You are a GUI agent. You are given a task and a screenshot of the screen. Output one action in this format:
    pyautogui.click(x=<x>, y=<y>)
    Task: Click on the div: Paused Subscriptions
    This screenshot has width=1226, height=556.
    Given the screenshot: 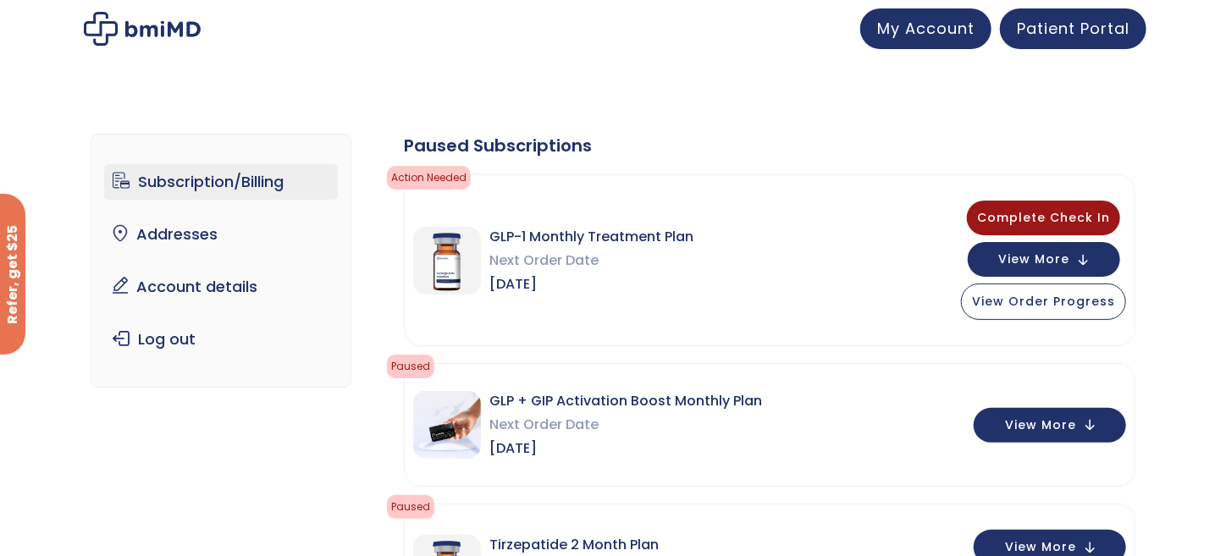 What is the action you would take?
    pyautogui.click(x=770, y=146)
    